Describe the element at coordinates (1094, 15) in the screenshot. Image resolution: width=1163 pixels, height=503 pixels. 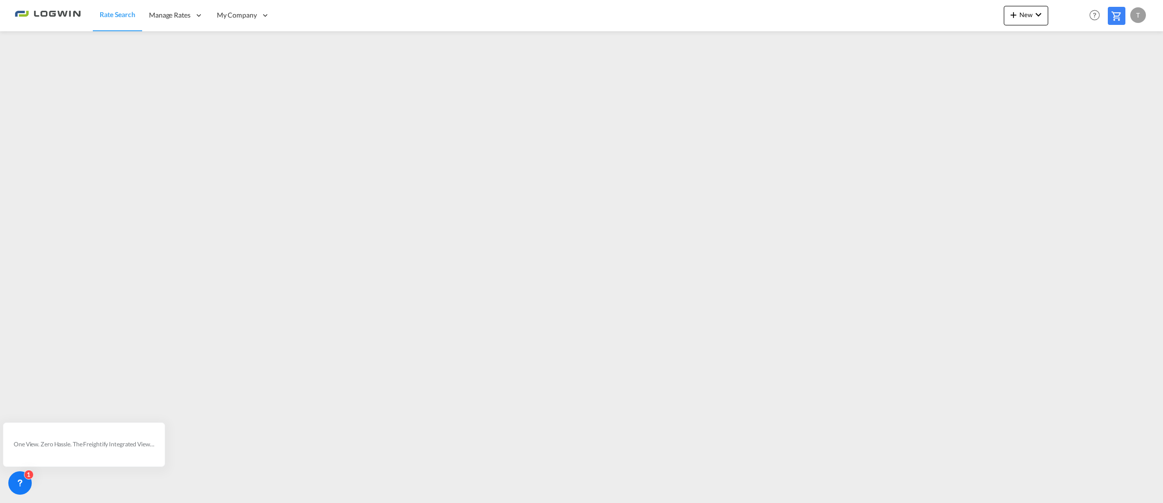
I see `span: Help` at that location.